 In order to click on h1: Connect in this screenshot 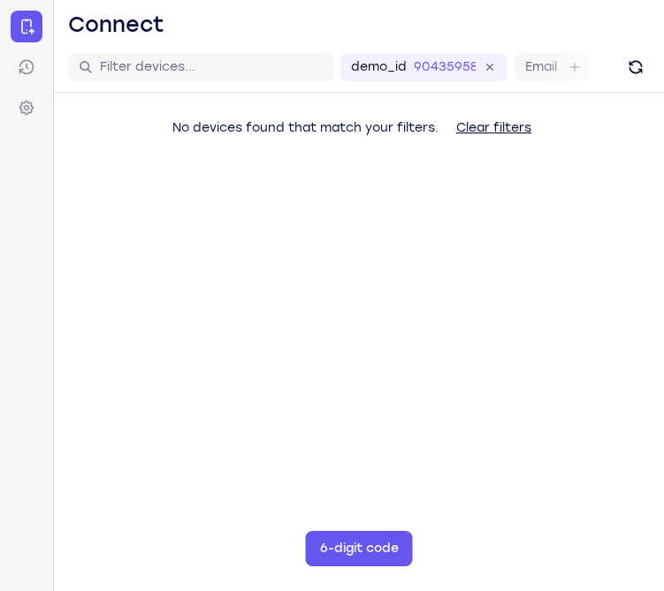, I will do `click(116, 25)`.